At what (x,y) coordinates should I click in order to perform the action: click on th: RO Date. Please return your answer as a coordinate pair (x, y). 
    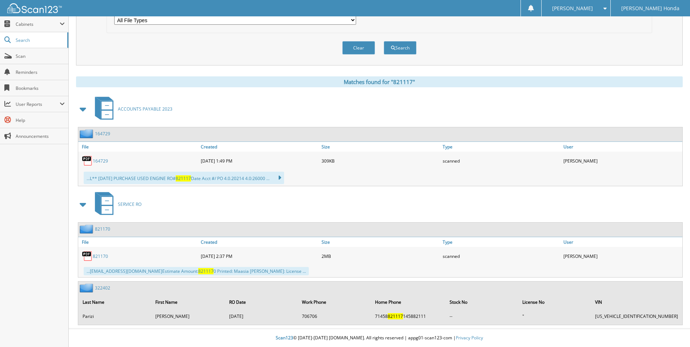
    Looking at the image, I should click on (262, 302).